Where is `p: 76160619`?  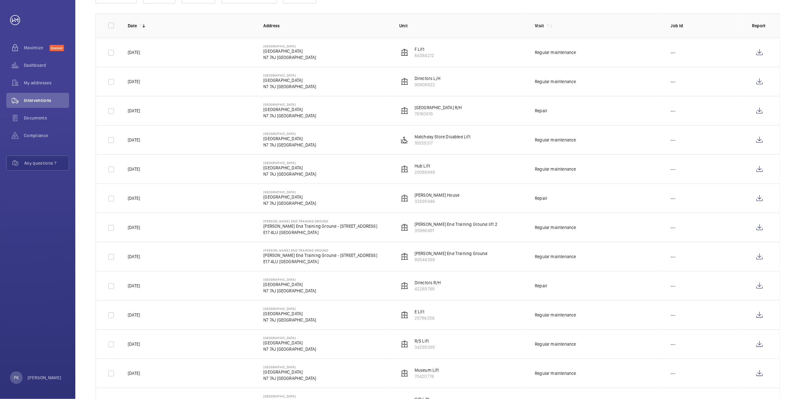 p: 76160619 is located at coordinates (438, 114).